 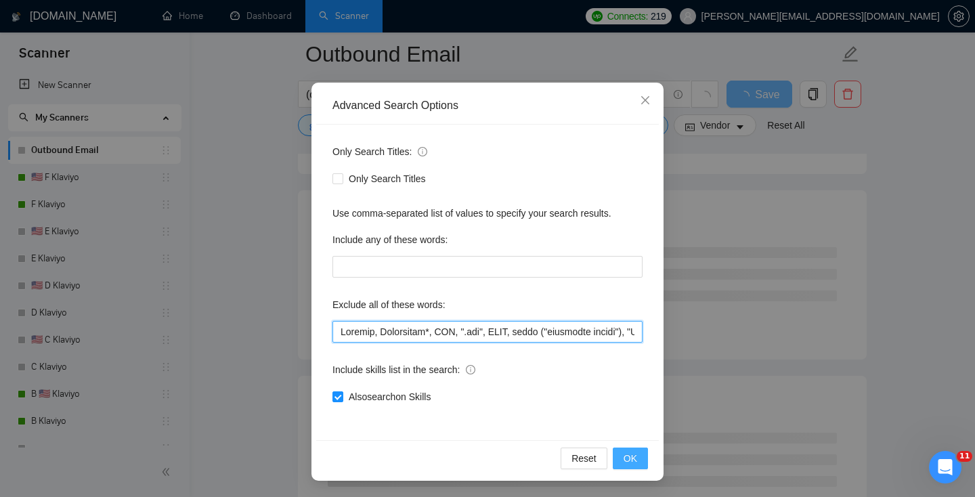 I want to click on button: Close, so click(x=645, y=101).